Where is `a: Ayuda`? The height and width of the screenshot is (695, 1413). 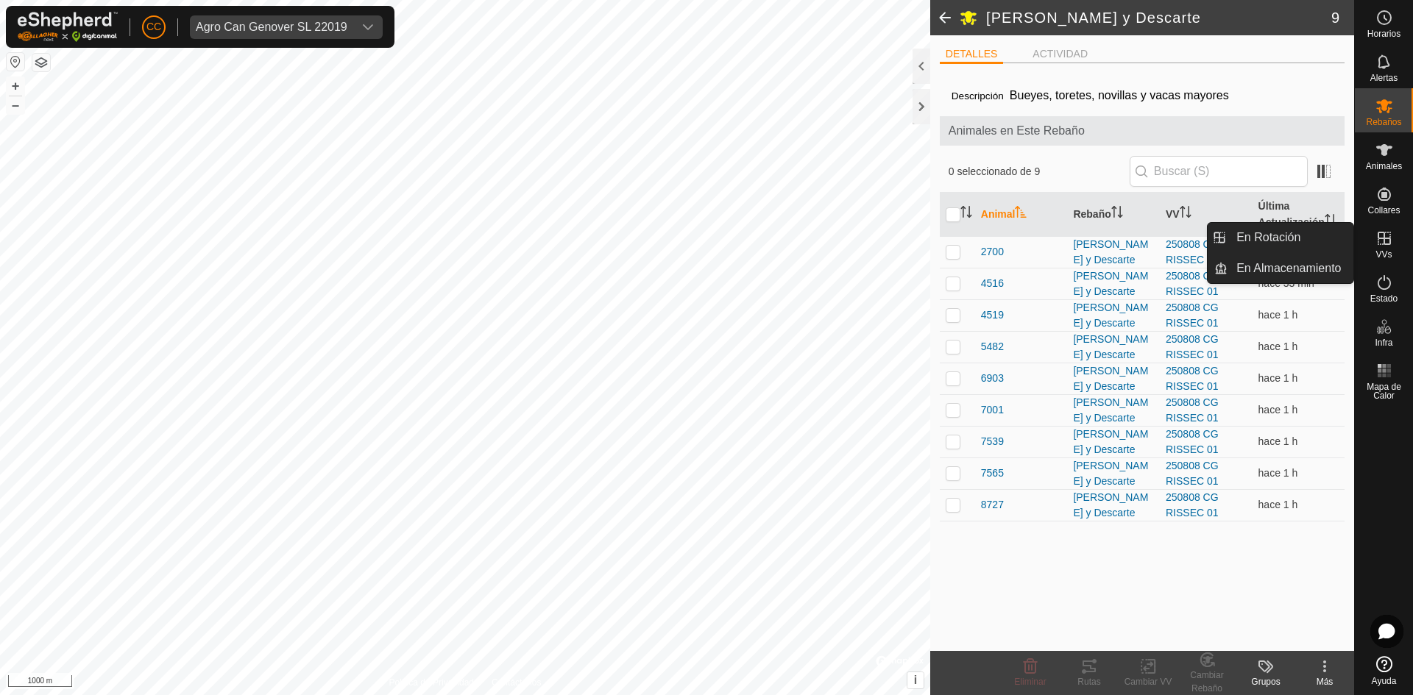
a: Ayuda is located at coordinates (1383, 671).